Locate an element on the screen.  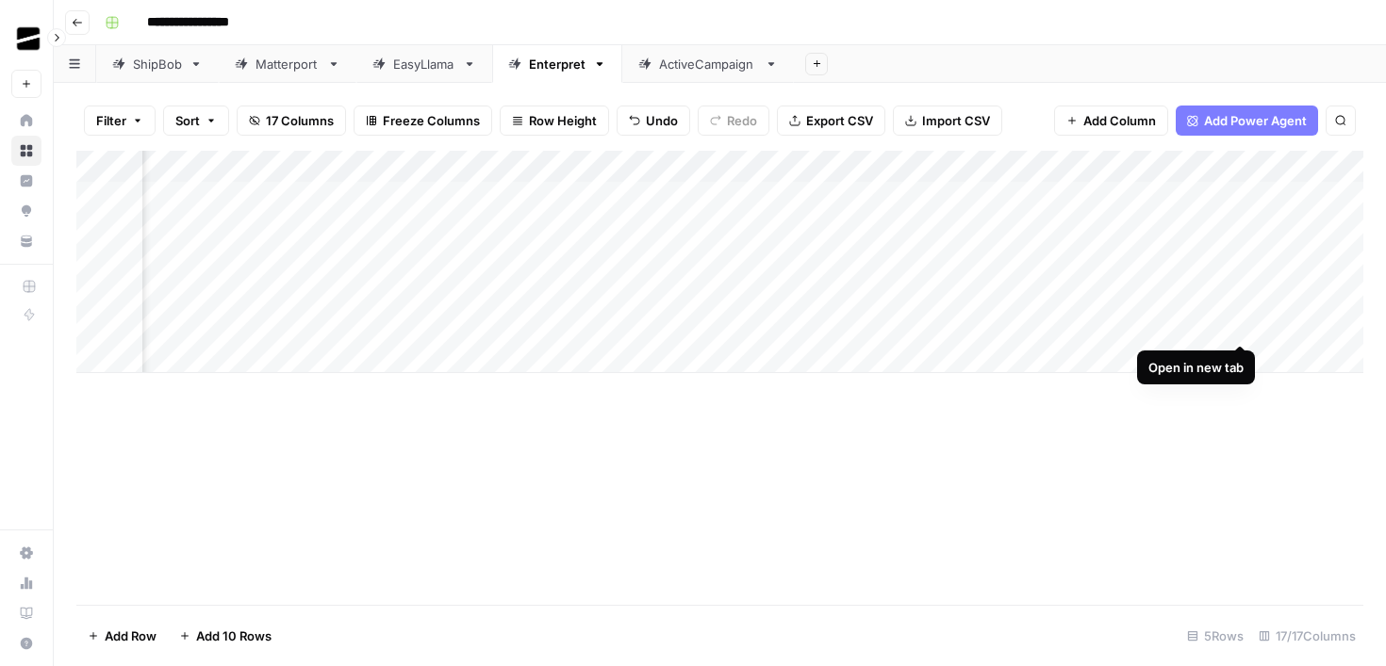
button: Sort is located at coordinates (196, 121).